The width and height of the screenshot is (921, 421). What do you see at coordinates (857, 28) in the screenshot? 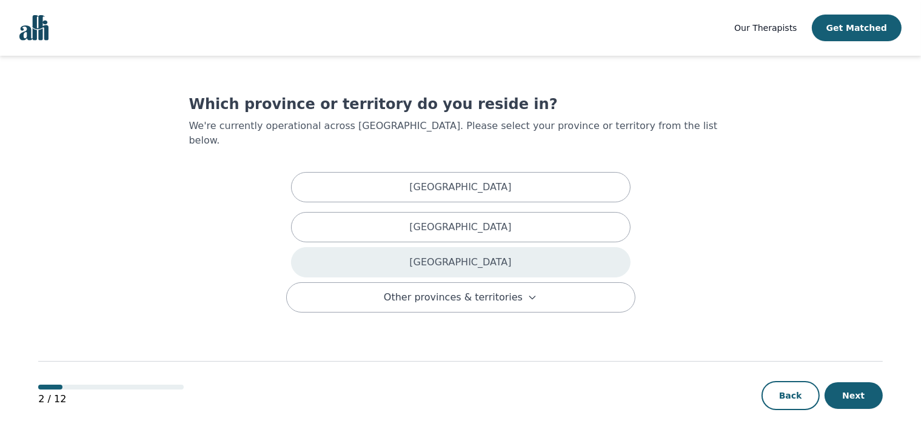
I see `a: Get Matched` at bounding box center [857, 28].